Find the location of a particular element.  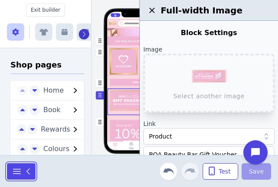

button: Get Your Secret Discount Code Here is located at coordinates (139, 41).